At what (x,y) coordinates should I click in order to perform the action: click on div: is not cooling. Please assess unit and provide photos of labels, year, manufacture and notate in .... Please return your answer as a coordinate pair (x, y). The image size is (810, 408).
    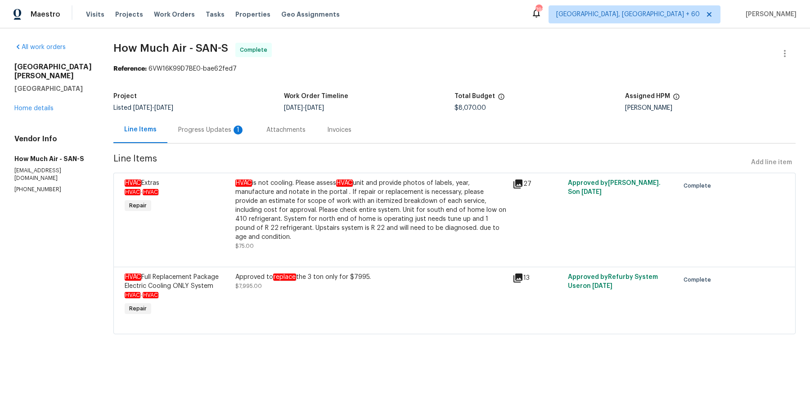
    Looking at the image, I should click on (371, 210).